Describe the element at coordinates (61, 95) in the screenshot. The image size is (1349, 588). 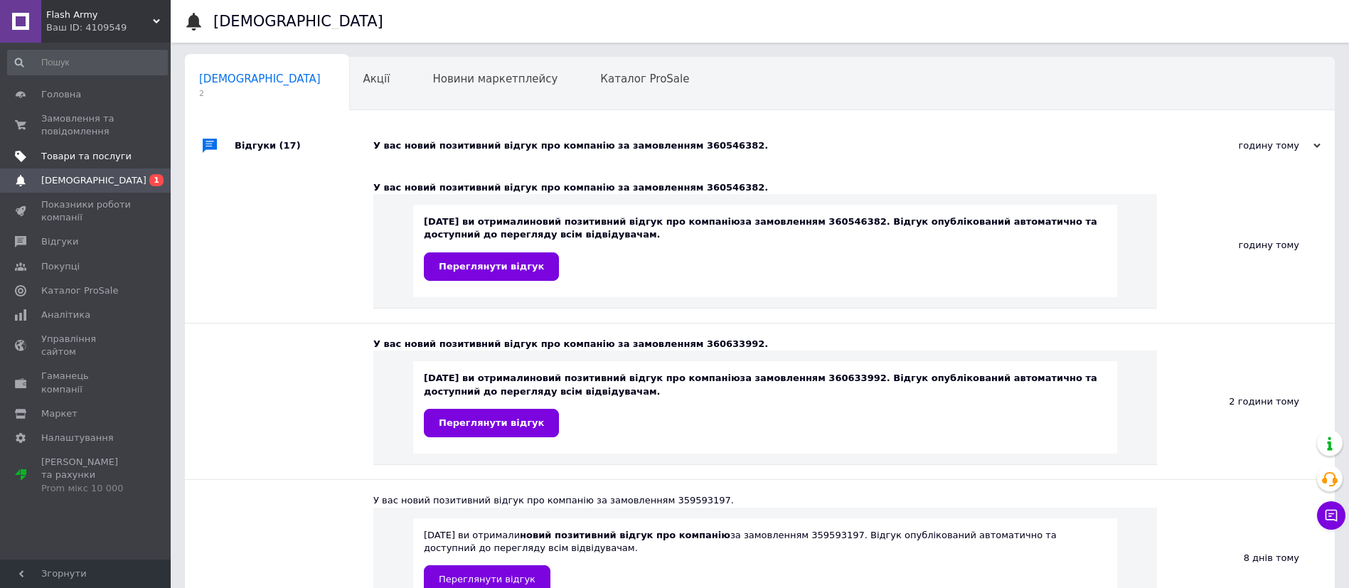
I see `span: Головна` at that location.